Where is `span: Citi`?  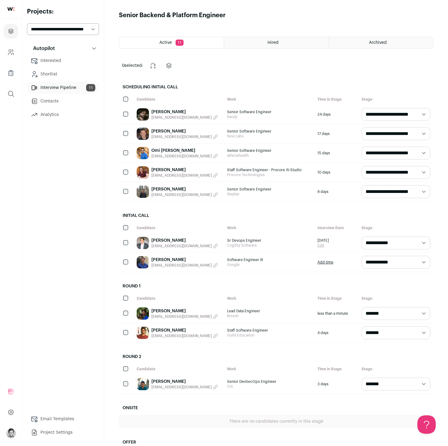 span: Citi is located at coordinates (269, 386).